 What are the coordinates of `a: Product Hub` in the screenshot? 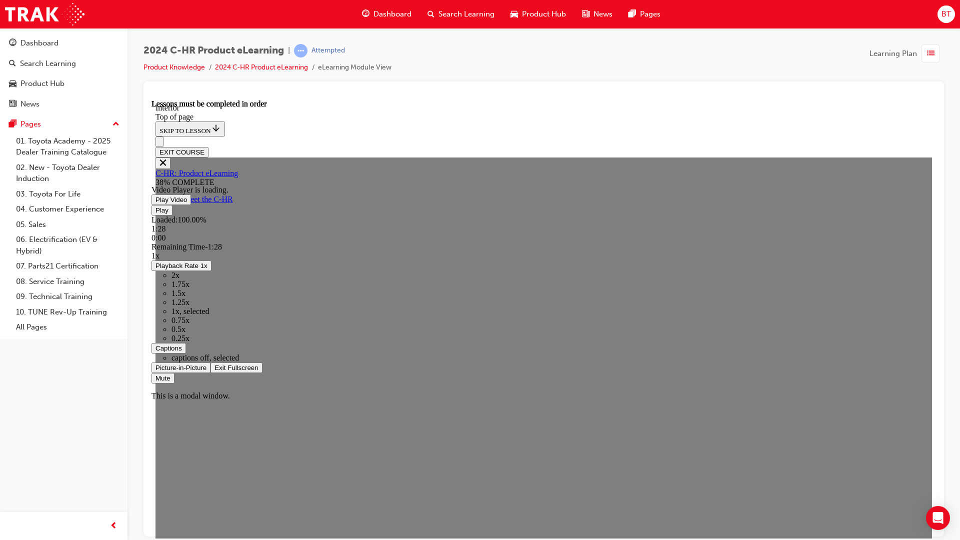 It's located at (64, 84).